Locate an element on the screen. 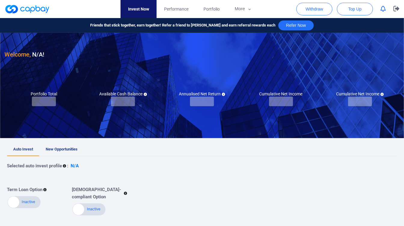 The height and width of the screenshot is (226, 404). h5: Available Cash Balance is located at coordinates (123, 94).